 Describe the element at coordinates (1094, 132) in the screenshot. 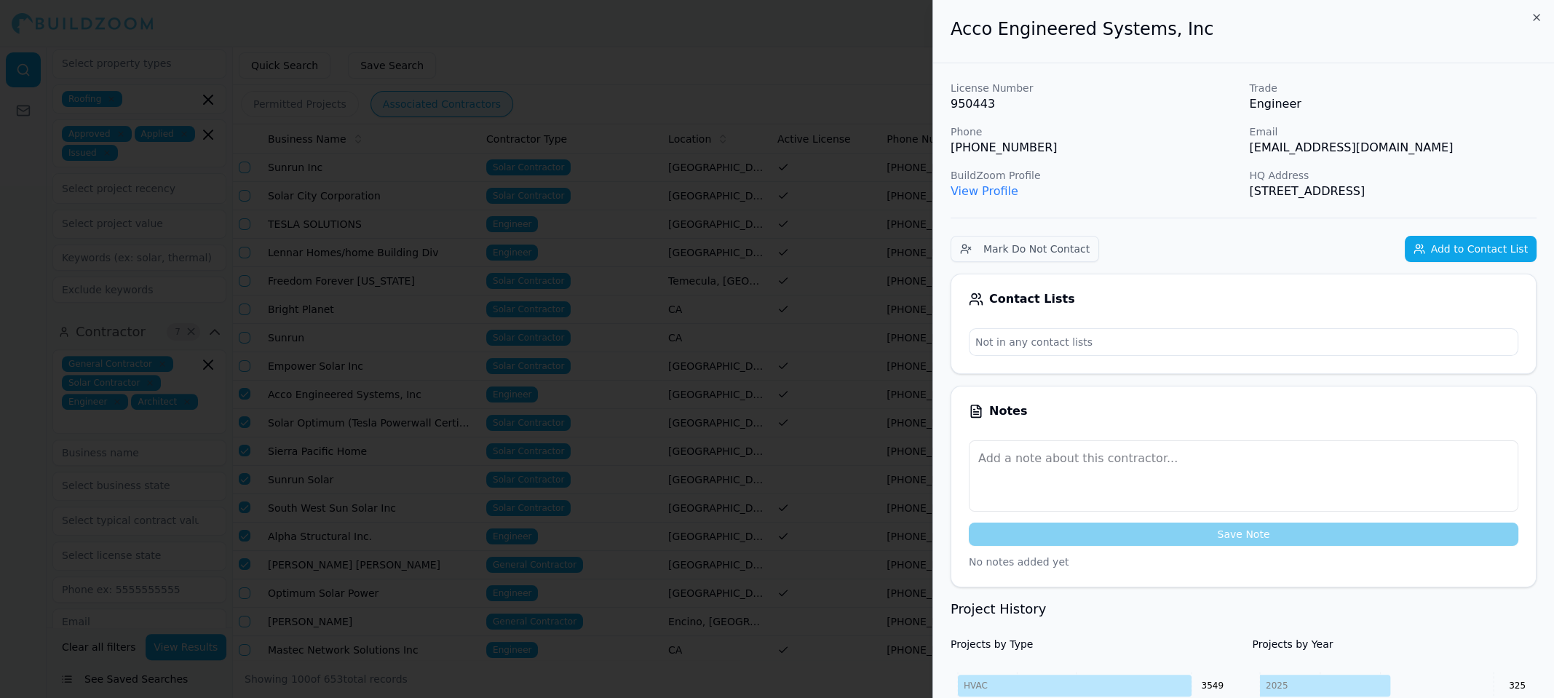

I see `p: Phone` at that location.